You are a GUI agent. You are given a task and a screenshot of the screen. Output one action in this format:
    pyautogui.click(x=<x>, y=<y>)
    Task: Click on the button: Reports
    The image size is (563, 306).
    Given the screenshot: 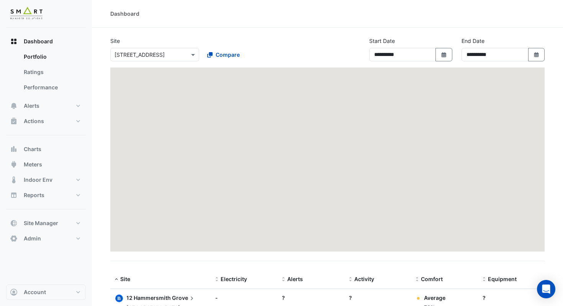 What is the action you would take?
    pyautogui.click(x=46, y=195)
    